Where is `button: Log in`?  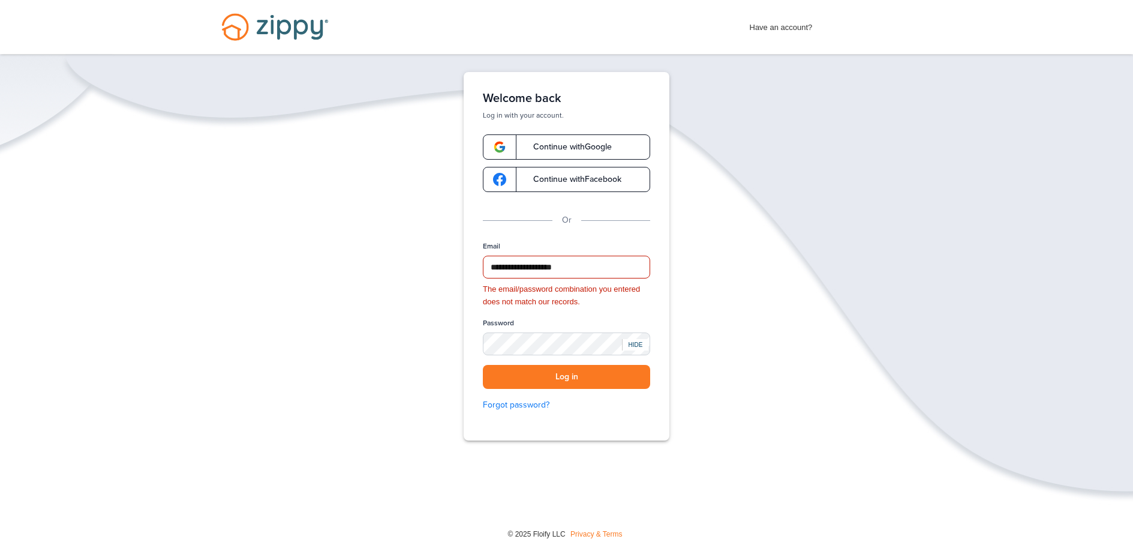
button: Log in is located at coordinates (566, 377).